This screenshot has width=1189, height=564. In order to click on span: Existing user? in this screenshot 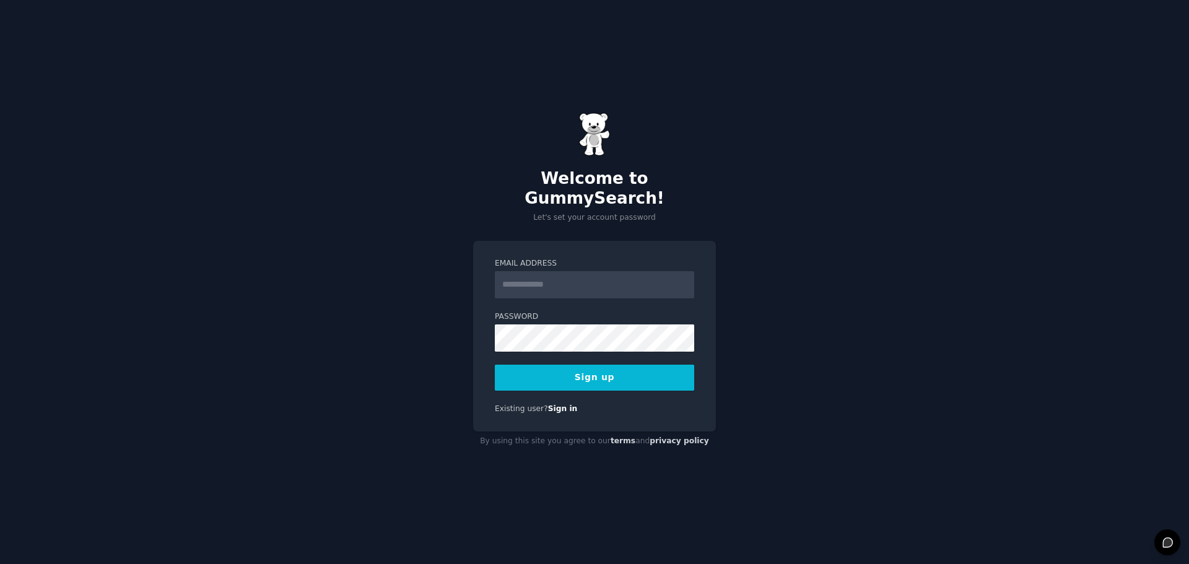, I will do `click(521, 409)`.